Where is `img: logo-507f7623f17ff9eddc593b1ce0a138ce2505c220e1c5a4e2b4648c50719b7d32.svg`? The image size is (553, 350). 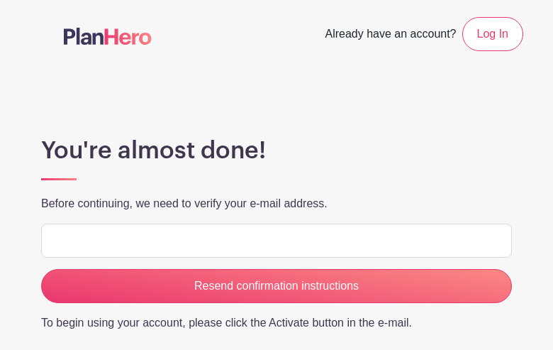
img: logo-507f7623f17ff9eddc593b1ce0a138ce2505c220e1c5a4e2b4648c50719b7d32.svg is located at coordinates (108, 36).